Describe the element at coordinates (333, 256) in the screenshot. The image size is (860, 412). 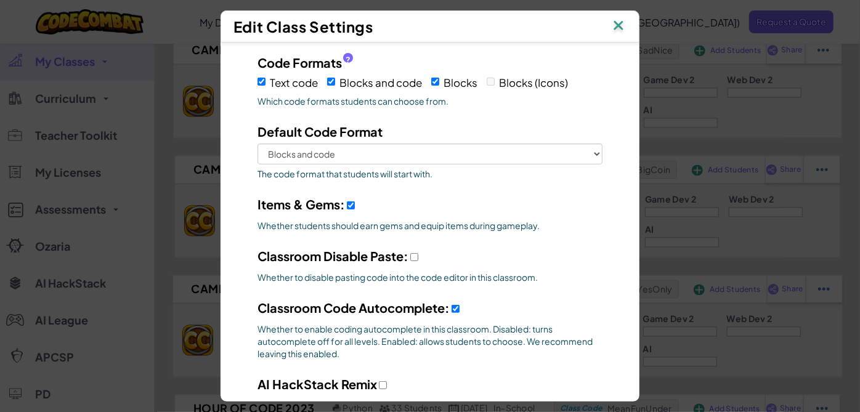
I see `span: Classroom Disable Paste:` at that location.